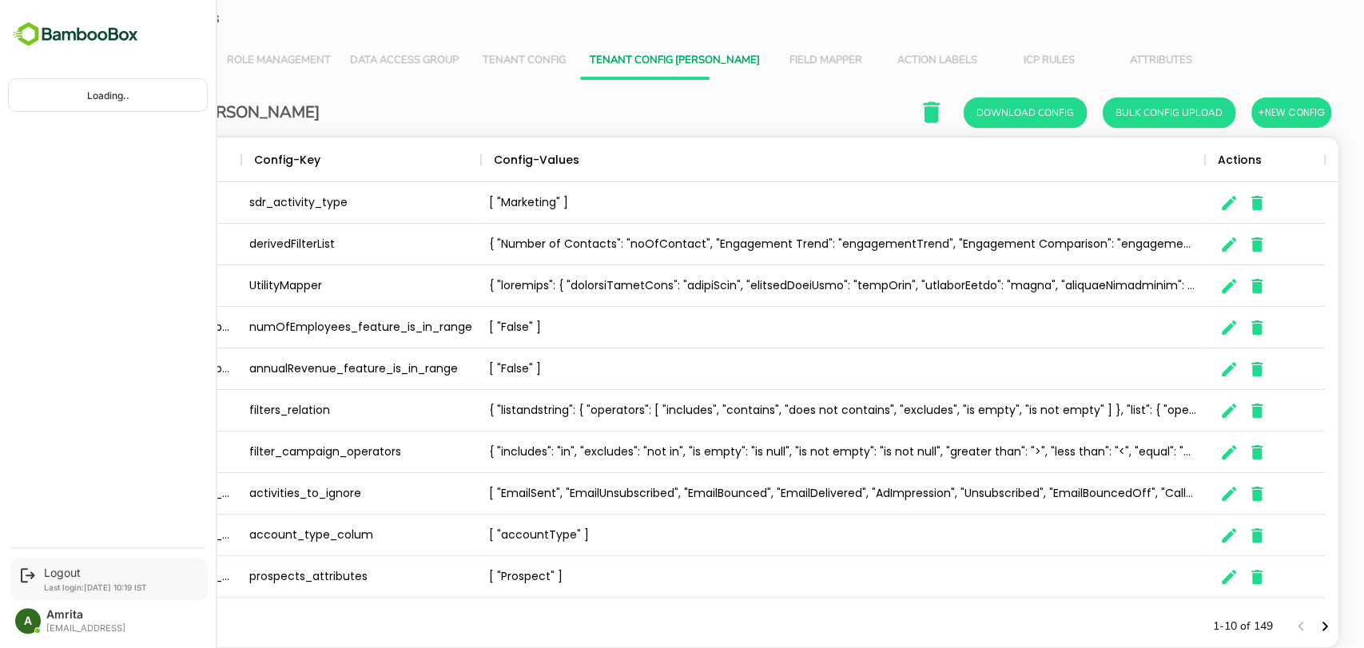  I want to click on span: +New Config, so click(1235, 113).